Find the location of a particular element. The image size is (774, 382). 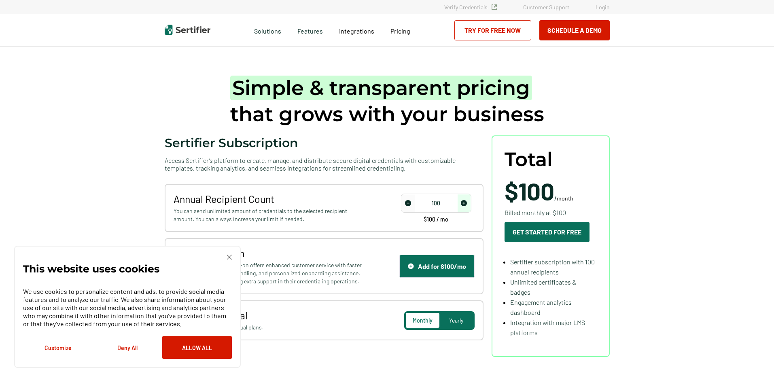

span: Integrations is located at coordinates (356, 31).